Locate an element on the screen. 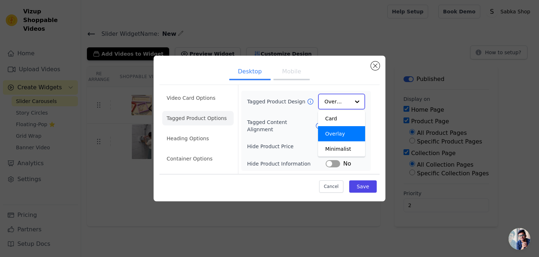 This screenshot has width=539, height=257. label: Tagged Content Alignment is located at coordinates (281, 126).